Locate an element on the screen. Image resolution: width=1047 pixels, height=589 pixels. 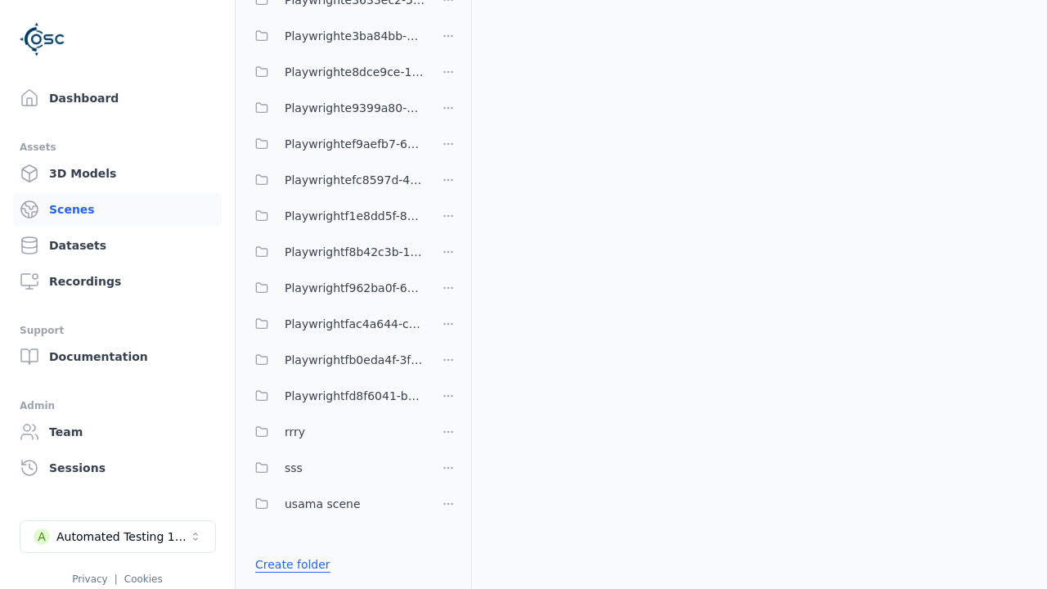
a: Create folder is located at coordinates (293, 564).